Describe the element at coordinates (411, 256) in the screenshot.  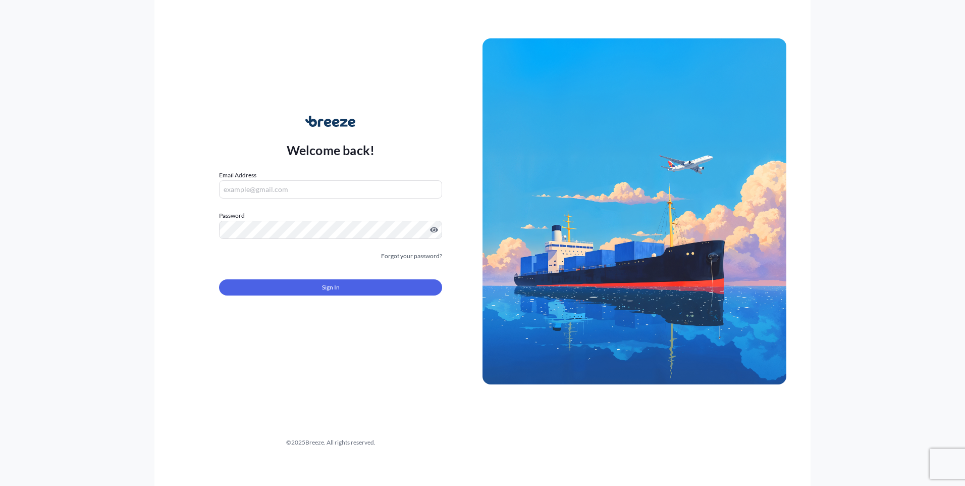
I see `a: Forgot your password?` at that location.